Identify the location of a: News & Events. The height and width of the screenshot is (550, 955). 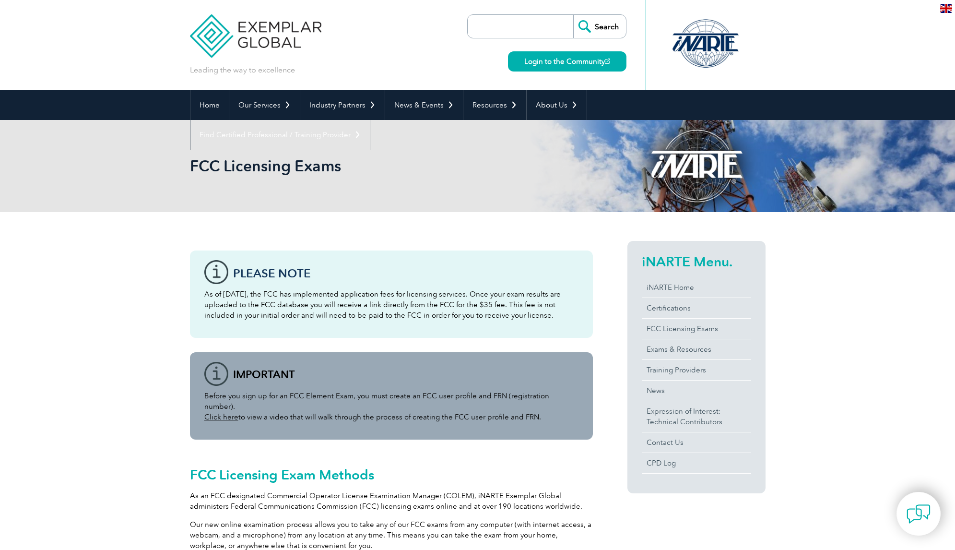
(424, 105).